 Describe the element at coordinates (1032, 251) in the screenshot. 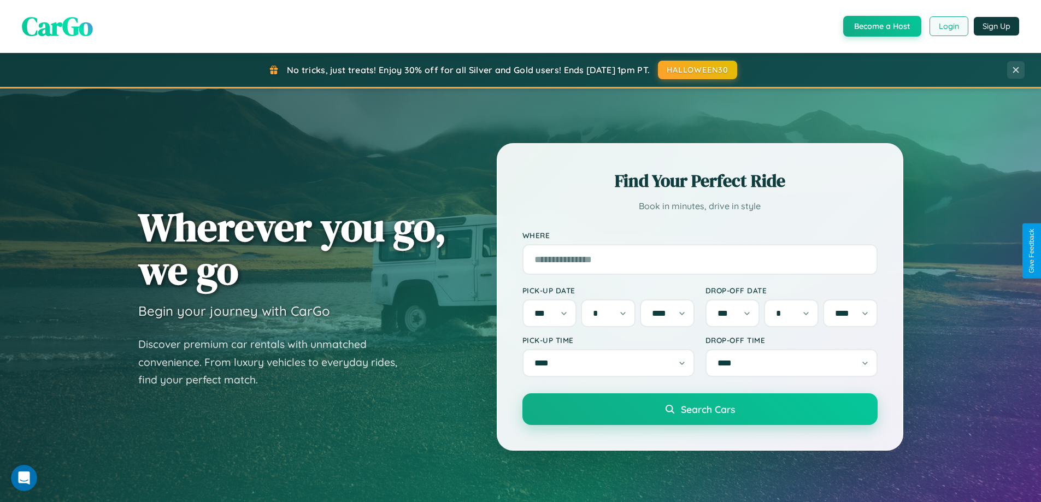

I see `div: Give Feedback` at that location.